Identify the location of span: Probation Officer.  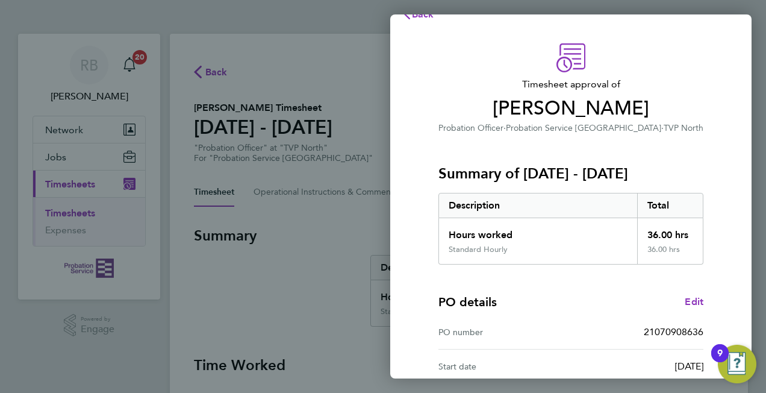
(471, 128).